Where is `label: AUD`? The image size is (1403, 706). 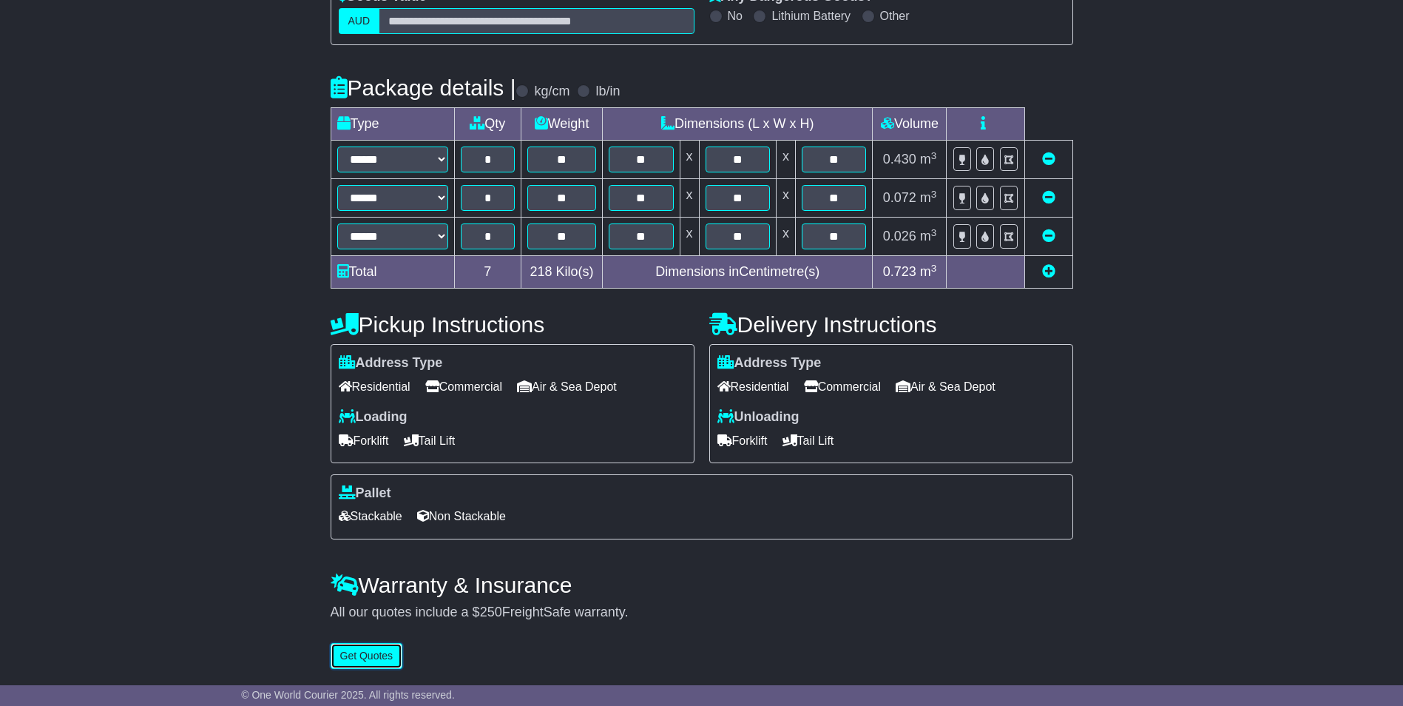
label: AUD is located at coordinates (360, 21).